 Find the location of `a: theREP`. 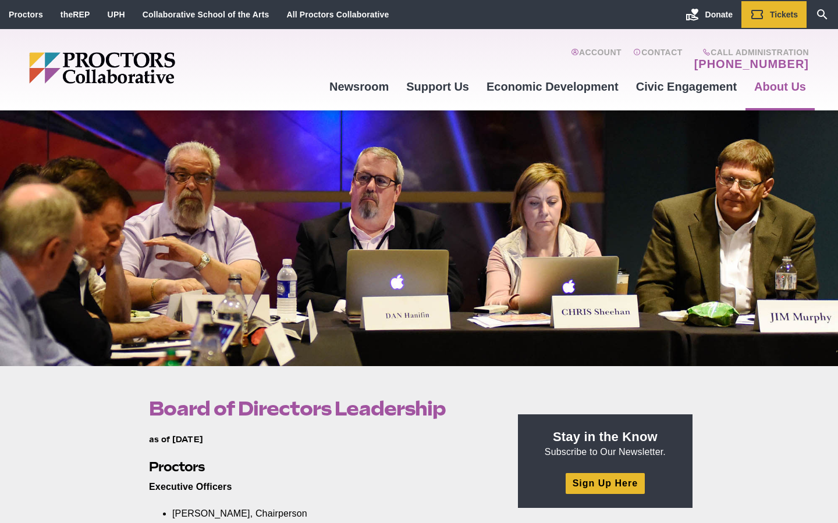

a: theREP is located at coordinates (75, 15).